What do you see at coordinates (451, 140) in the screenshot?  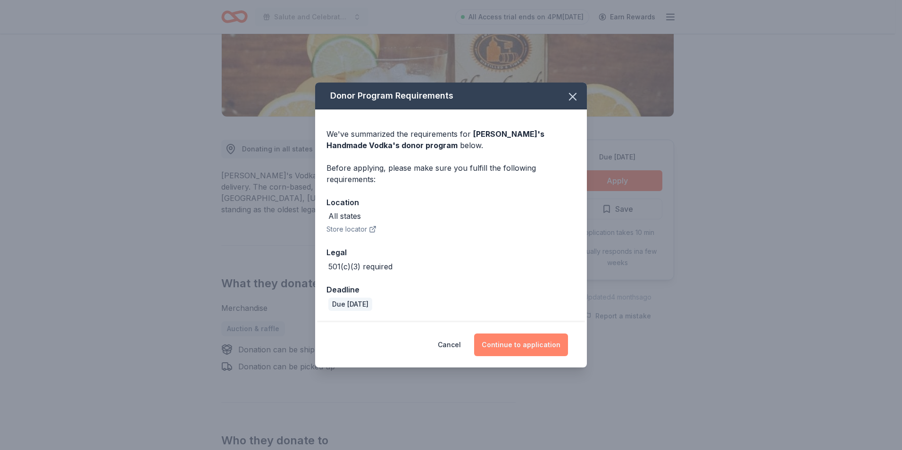 I see `div: We've summarized the requirements for below.` at bounding box center [451, 140].